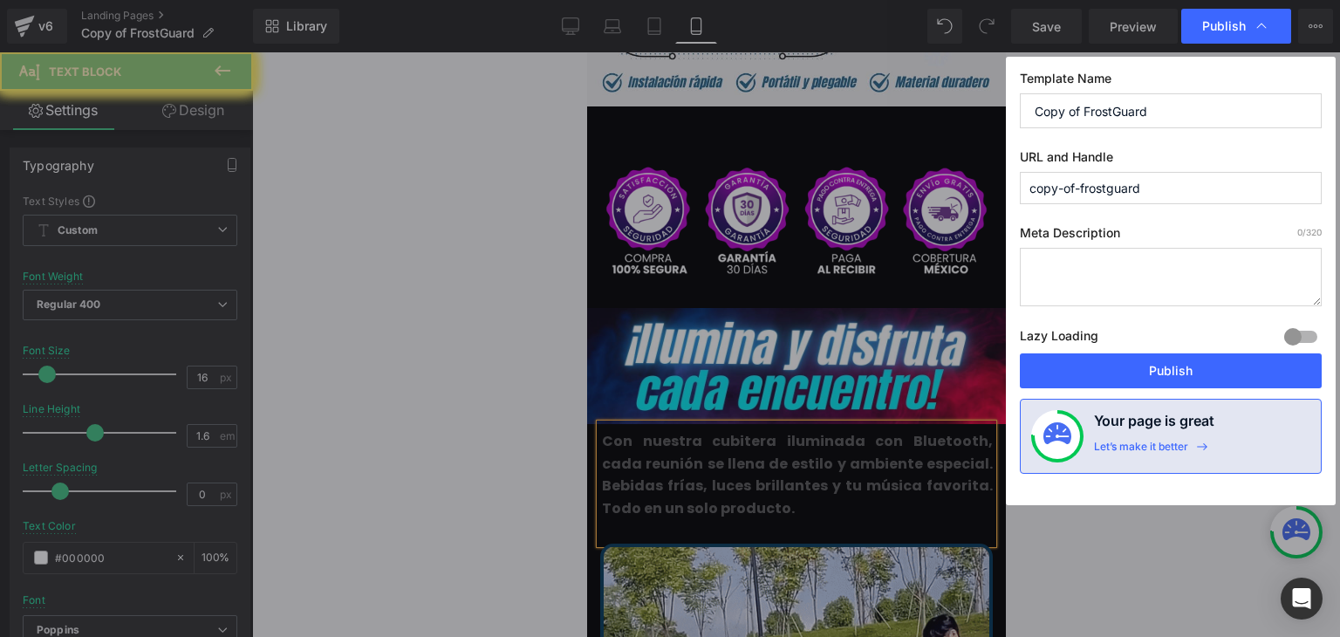 This screenshot has width=1340, height=637. Describe the element at coordinates (1300, 232) in the screenshot. I see `span: 0` at that location.